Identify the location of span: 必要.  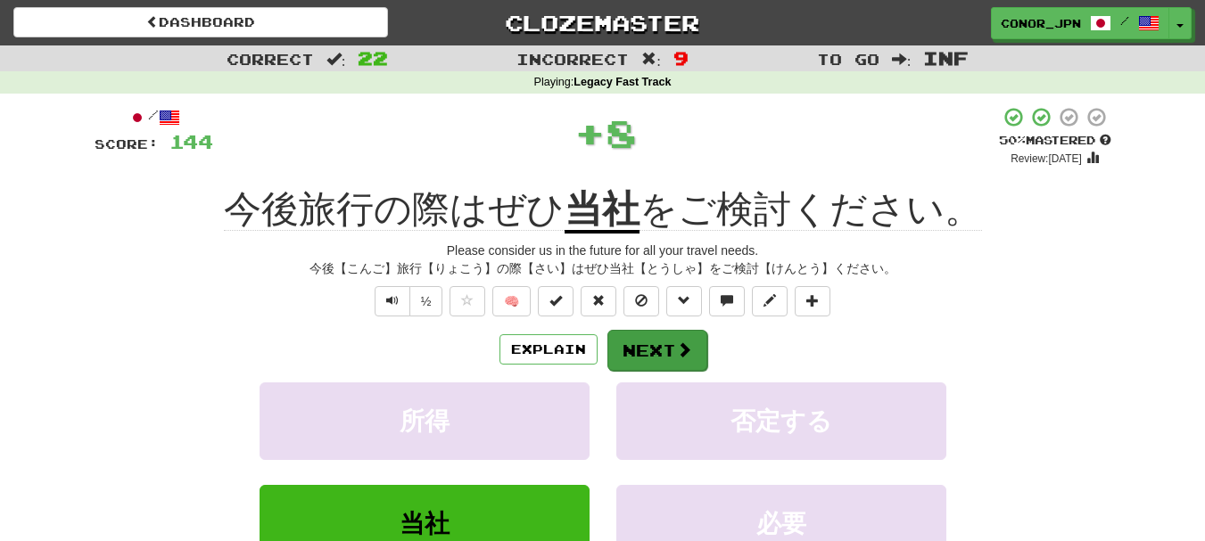
(781, 523).